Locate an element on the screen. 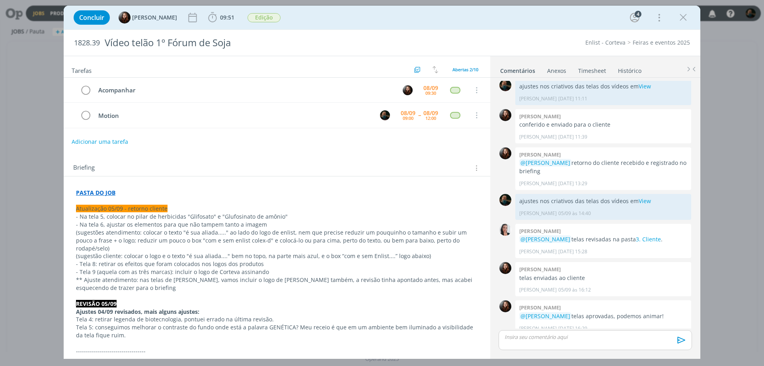 The image size is (764, 366). p: telas enviadas ao cliente is located at coordinates (603, 278).